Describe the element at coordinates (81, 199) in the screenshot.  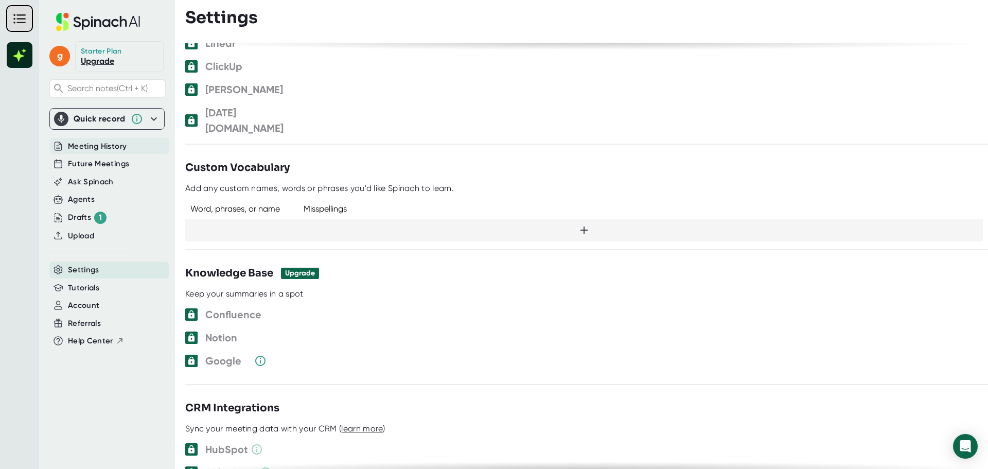
I see `div: Agents` at that location.